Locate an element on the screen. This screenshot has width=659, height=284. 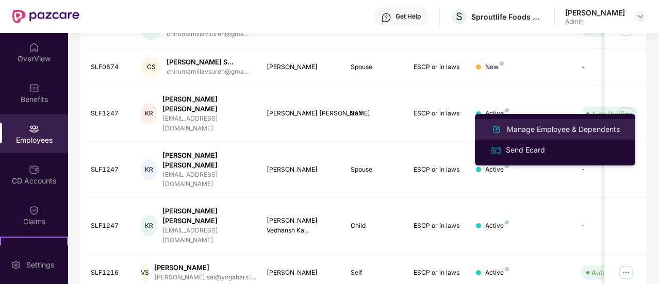
div: SLF0874 is located at coordinates (108, 67).